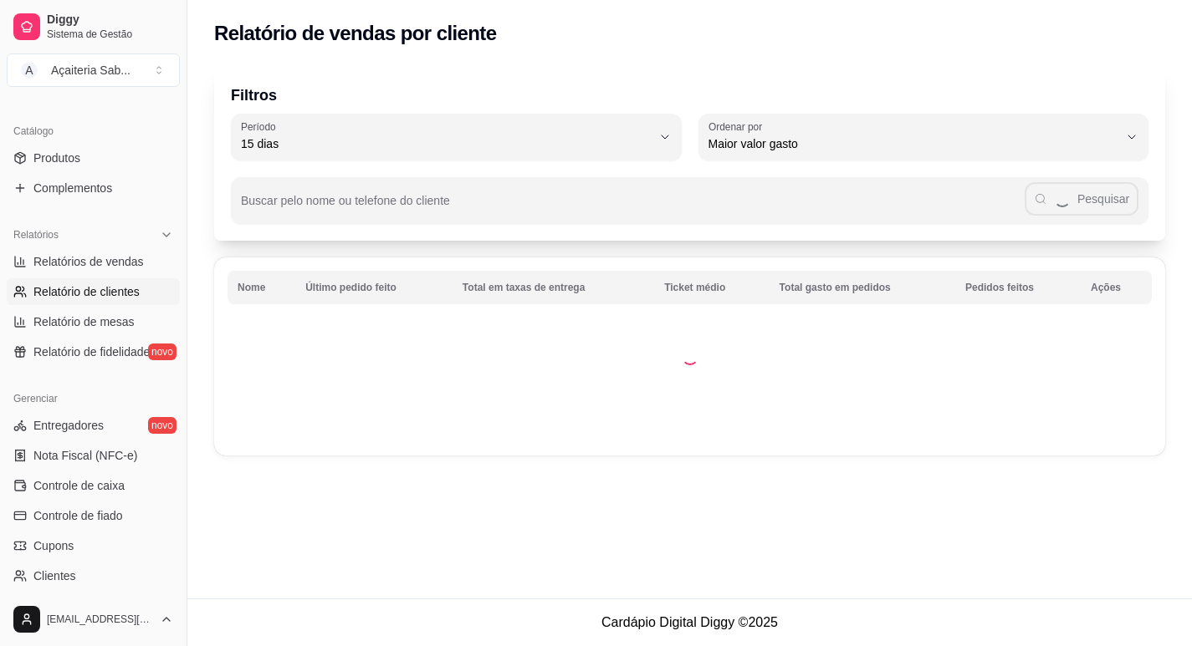  What do you see at coordinates (36, 235) in the screenshot?
I see `span: Relatórios` at bounding box center [36, 235].